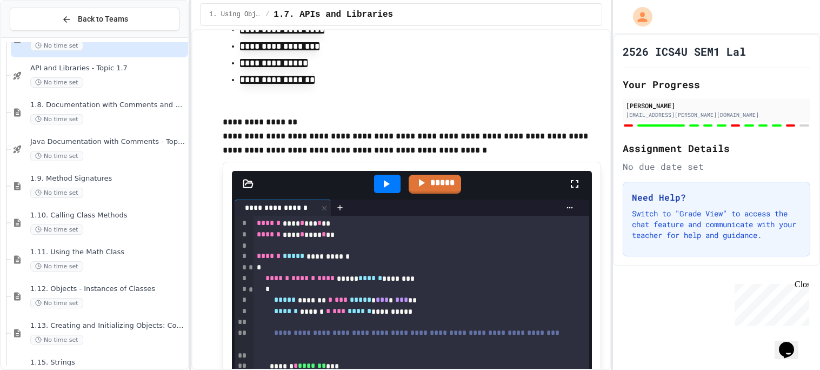  Describe the element at coordinates (235, 15) in the screenshot. I see `span: 1. Using Objects and Methods` at that location.